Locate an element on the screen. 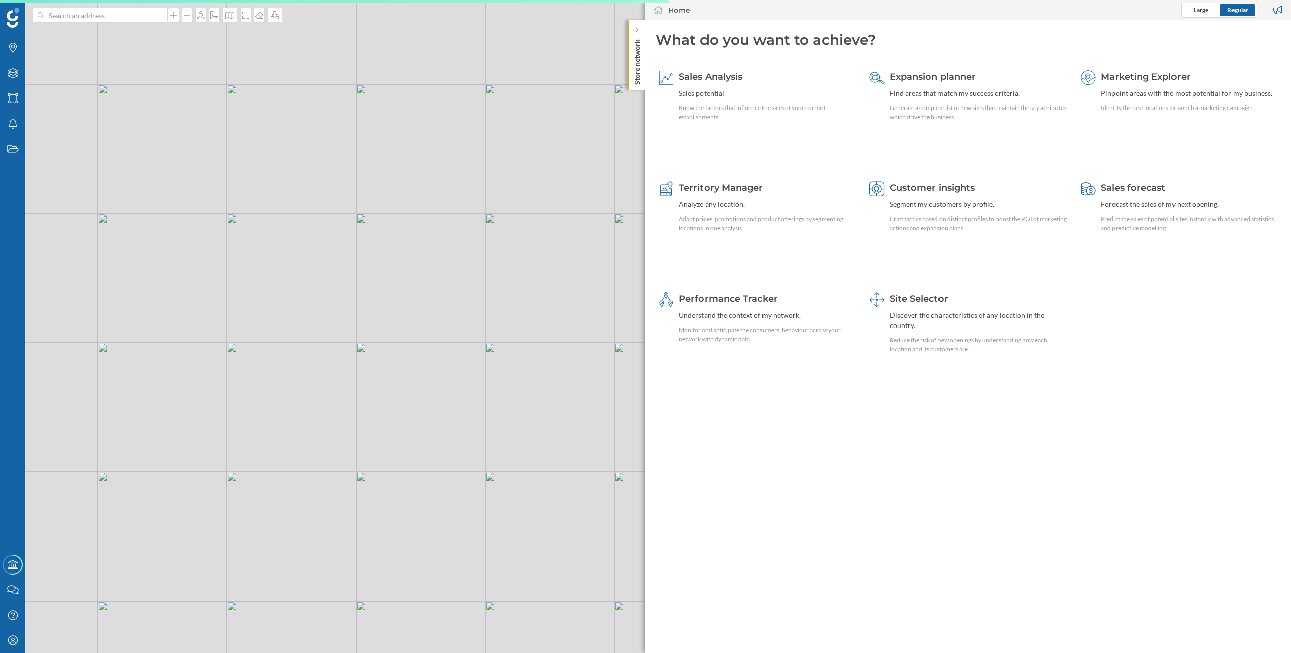 This screenshot has width=1291, height=653. span: Regular is located at coordinates (1238, 10).